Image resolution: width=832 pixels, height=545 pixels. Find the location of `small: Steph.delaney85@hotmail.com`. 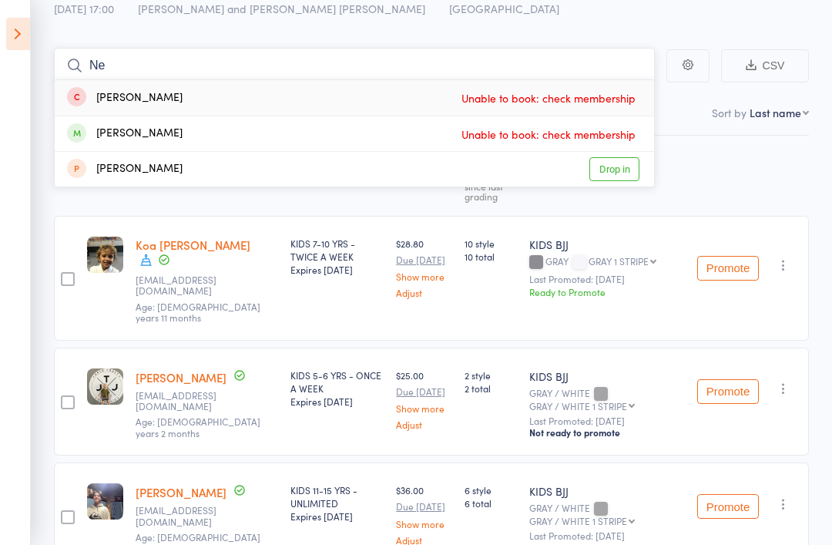

small: Steph.delaney85@hotmail.com is located at coordinates (186, 401).